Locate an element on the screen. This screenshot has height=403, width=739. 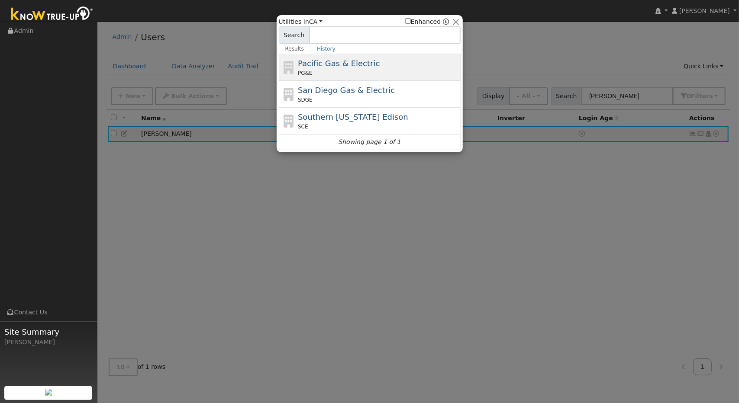
label: Enhanced is located at coordinates (423, 22).